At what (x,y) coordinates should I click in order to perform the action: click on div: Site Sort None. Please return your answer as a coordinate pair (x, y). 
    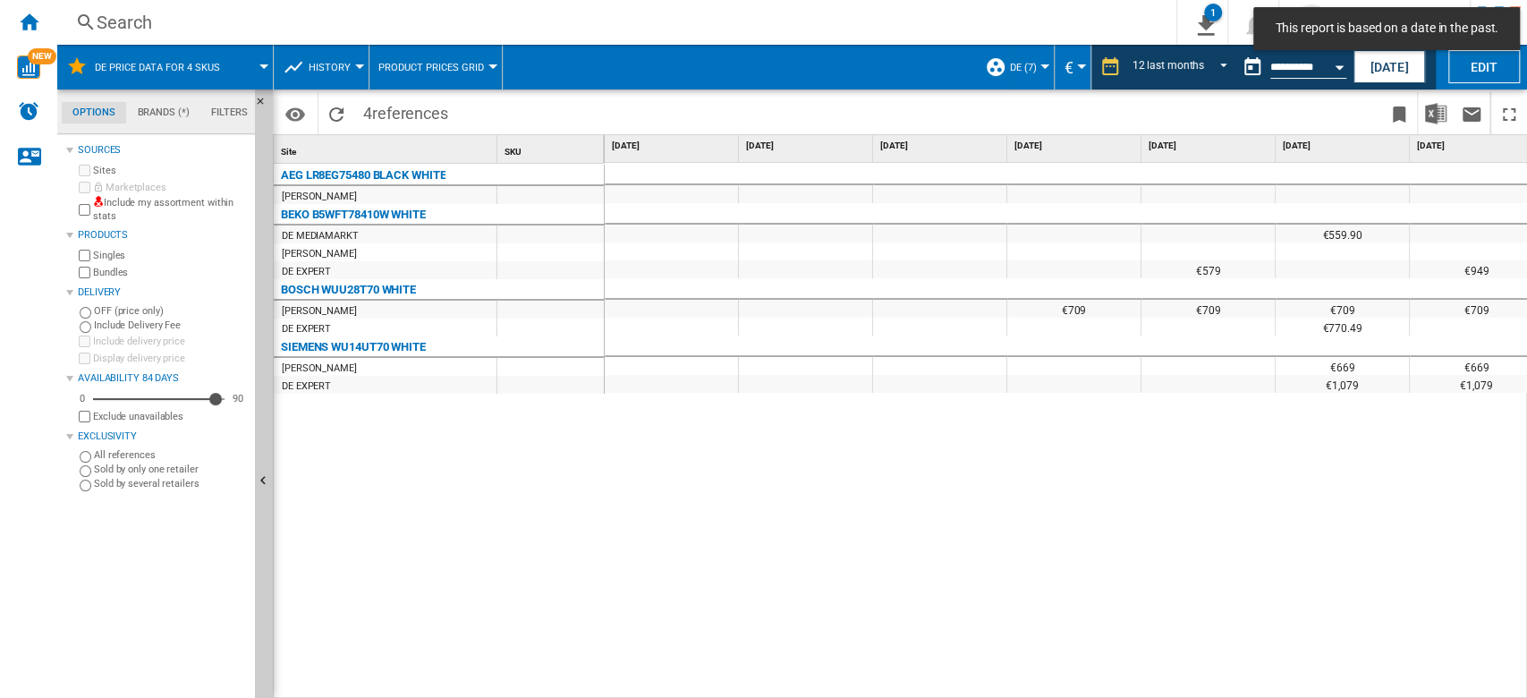
    Looking at the image, I should click on (386, 148).